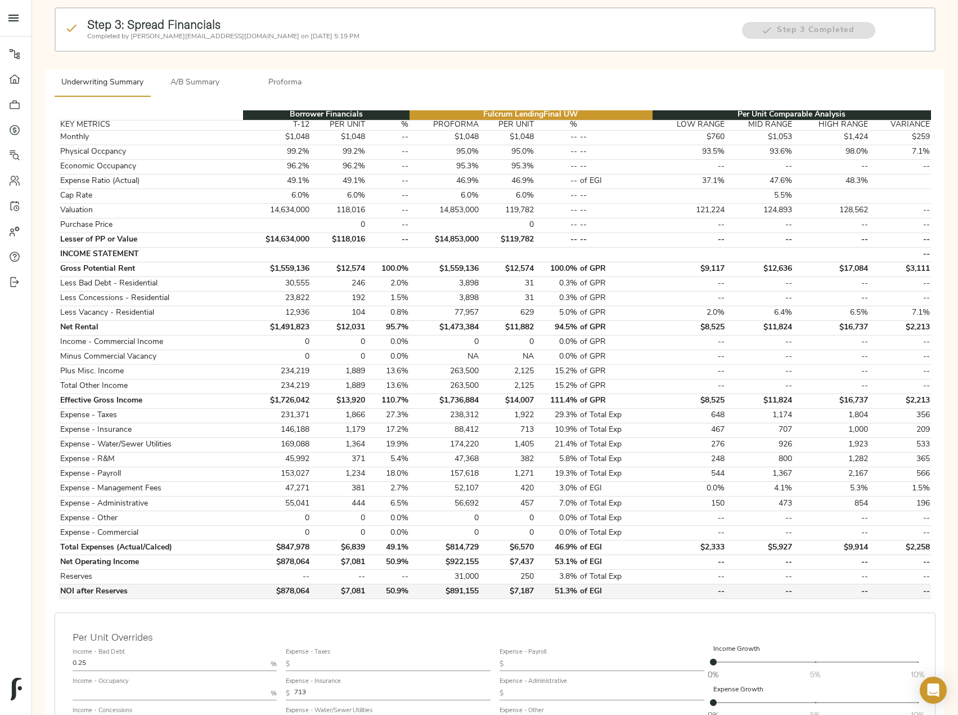 Image resolution: width=958 pixels, height=715 pixels. Describe the element at coordinates (689, 152) in the screenshot. I see `td: 93.5%` at that location.